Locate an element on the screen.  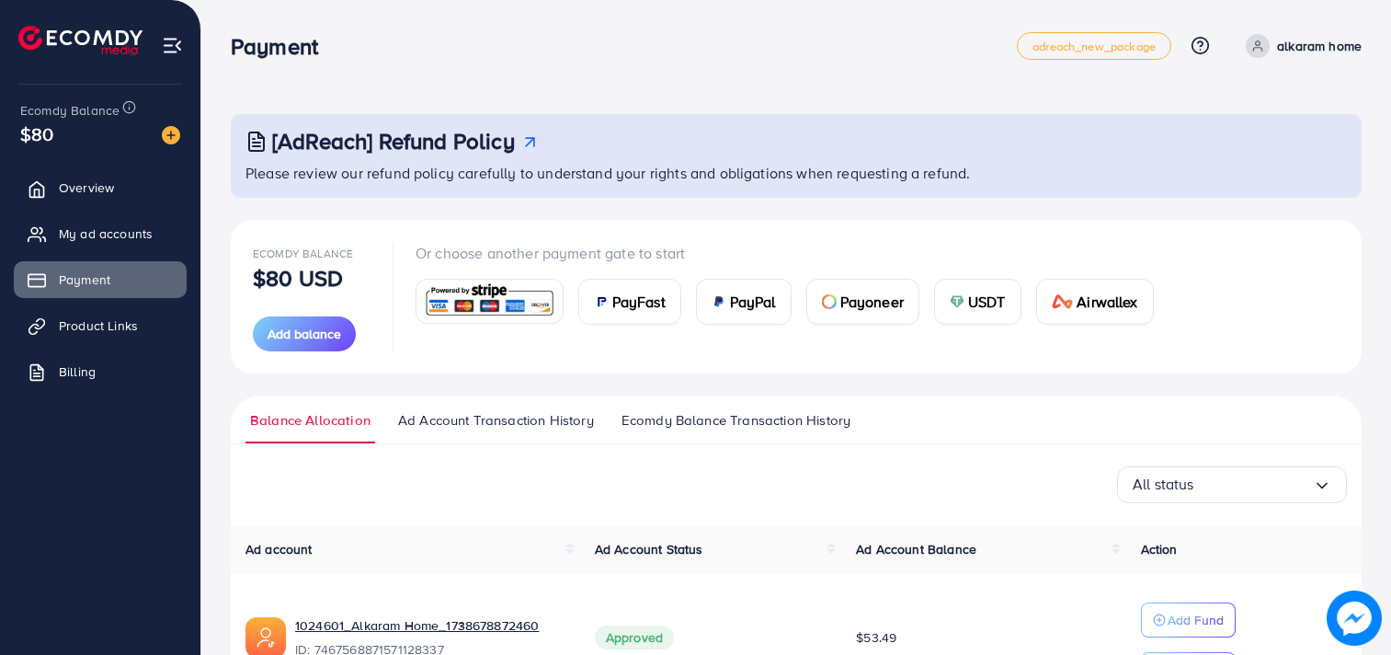
p: Add Fund is located at coordinates (1195, 620).